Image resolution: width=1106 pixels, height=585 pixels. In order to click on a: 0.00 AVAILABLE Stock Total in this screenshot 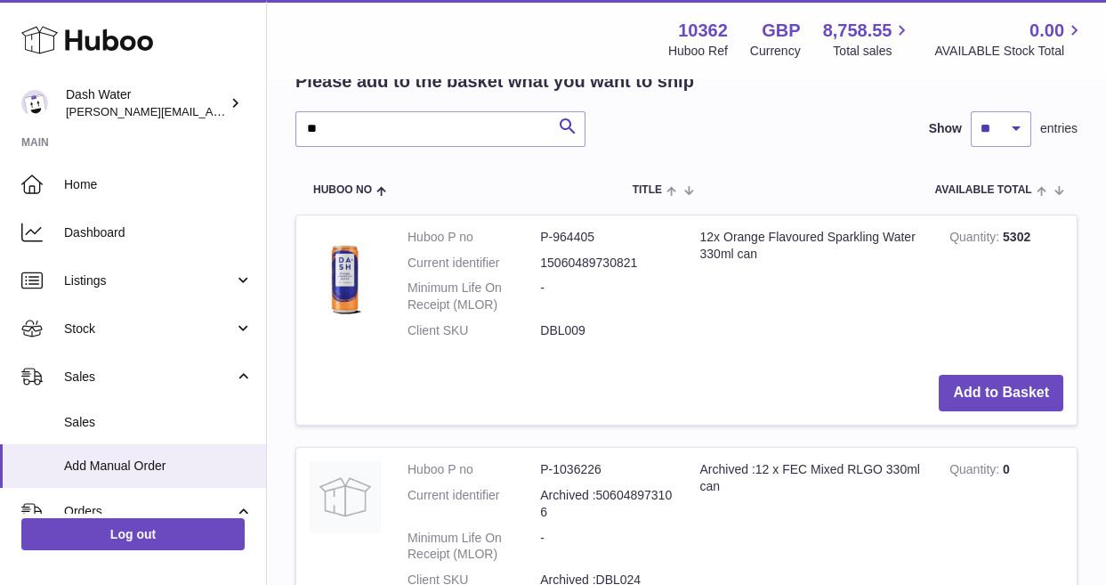, I will do `click(1009, 39)`.